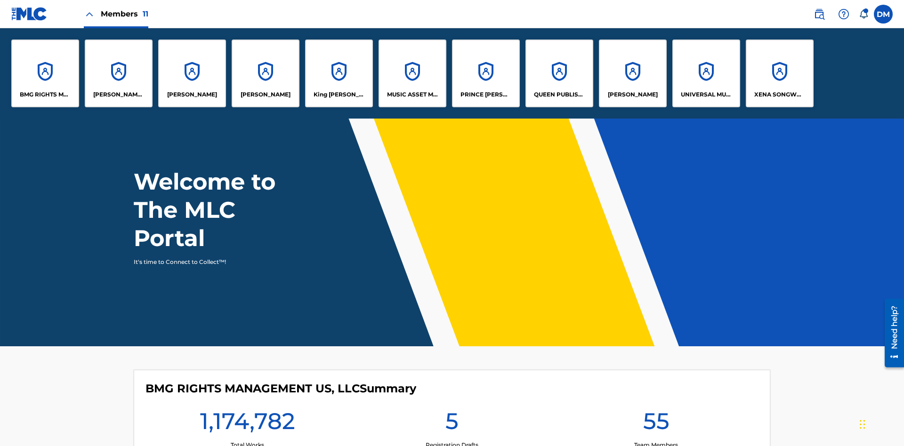 Image resolution: width=904 pixels, height=446 pixels. Describe the element at coordinates (863, 14) in the screenshot. I see `div: Notifications` at that location.